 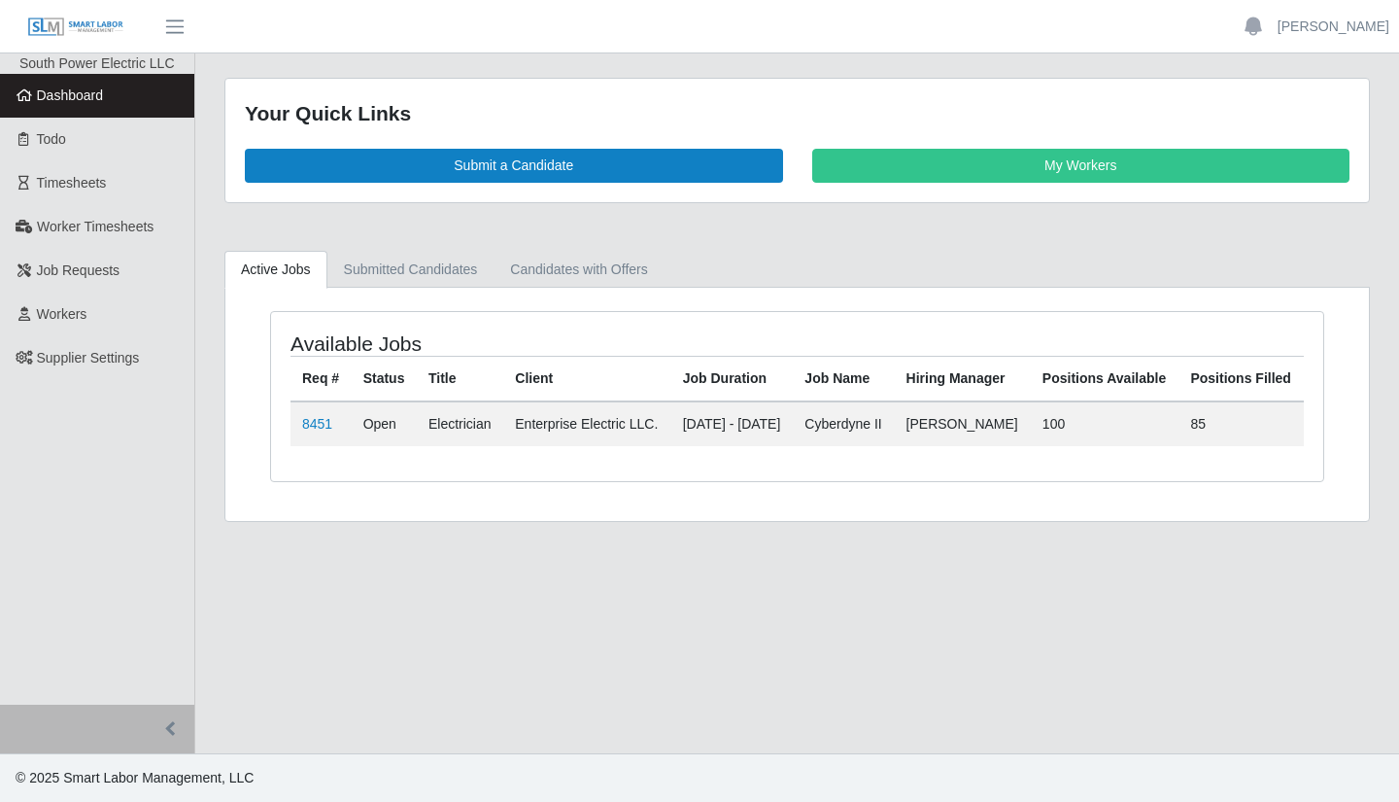 What do you see at coordinates (79, 270) in the screenshot?
I see `span: Job Requests` at bounding box center [79, 270].